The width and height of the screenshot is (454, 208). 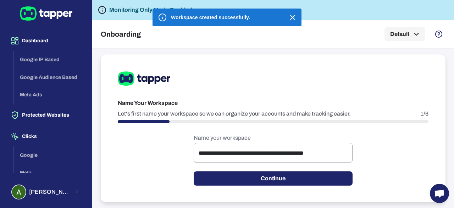 What do you see at coordinates (46, 40) in the screenshot?
I see `a: Dashboard` at bounding box center [46, 40].